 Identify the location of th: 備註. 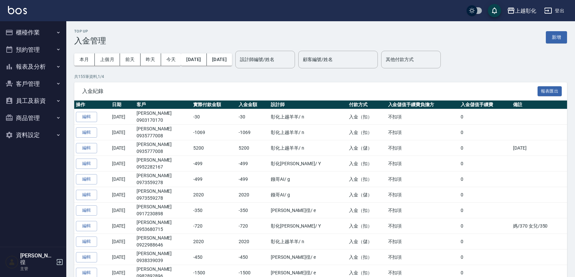
(539, 105).